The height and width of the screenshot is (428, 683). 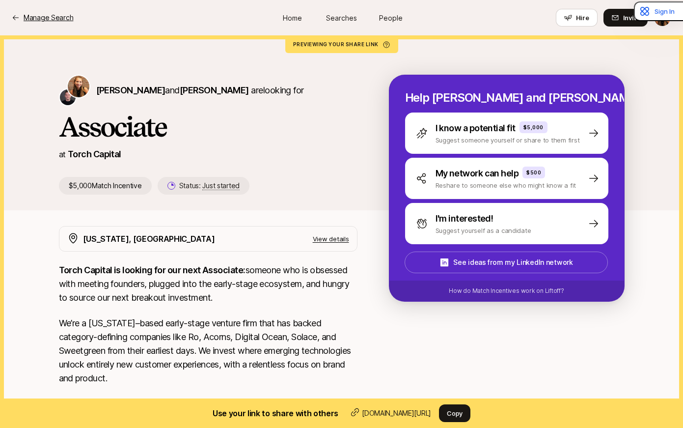 What do you see at coordinates (506, 262) in the screenshot?
I see `button: See ideas from my LinkedIn network` at bounding box center [506, 262].